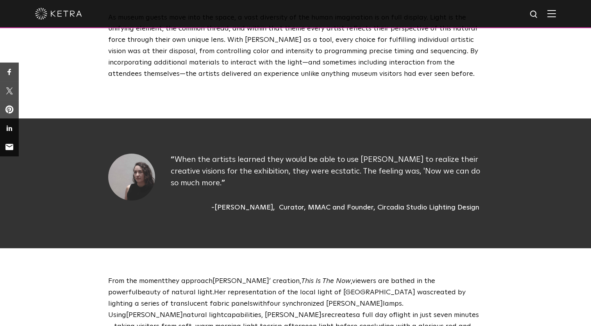 The width and height of the screenshot is (591, 326). I want to click on div: Curator, MMAC and Founder, Circadia Studio Lighting Design, so click(379, 207).